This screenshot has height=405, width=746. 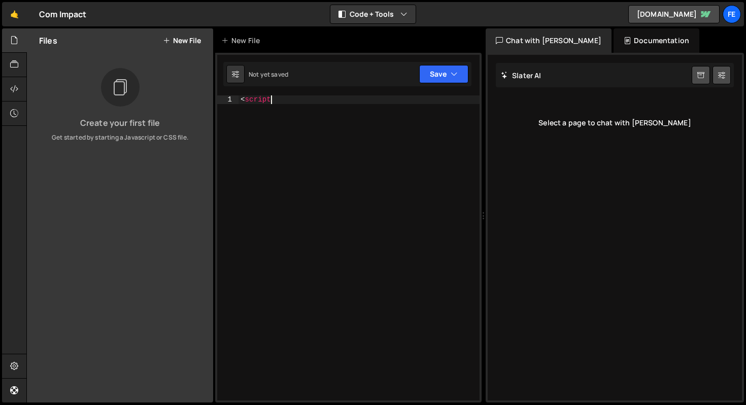 I want to click on div: Documentation, so click(x=657, y=41).